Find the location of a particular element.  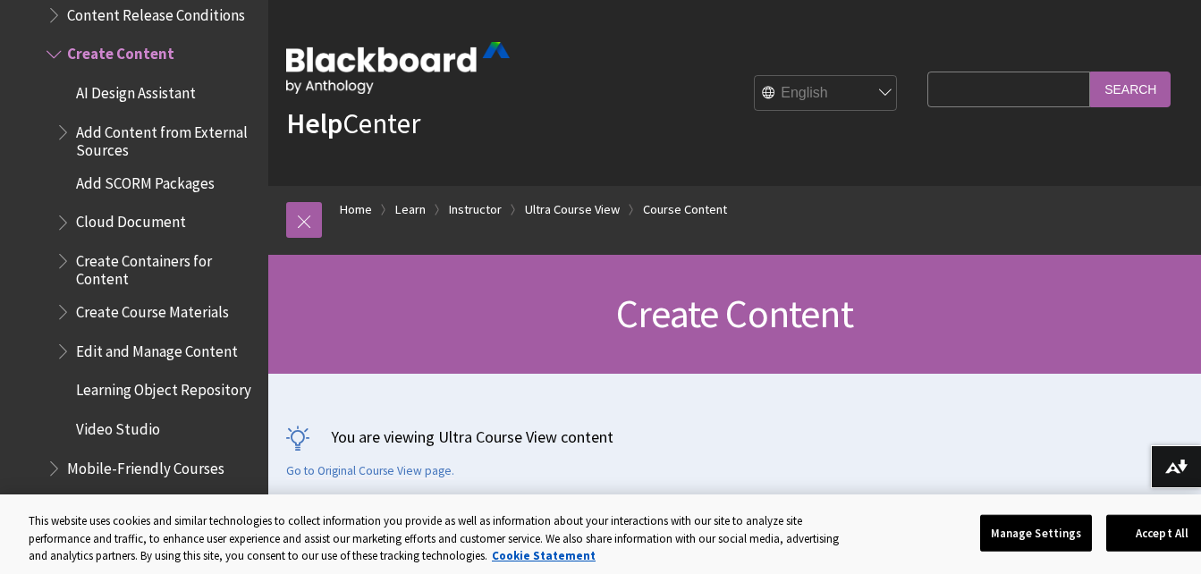

span: Edit and Manage Content is located at coordinates (157, 348).